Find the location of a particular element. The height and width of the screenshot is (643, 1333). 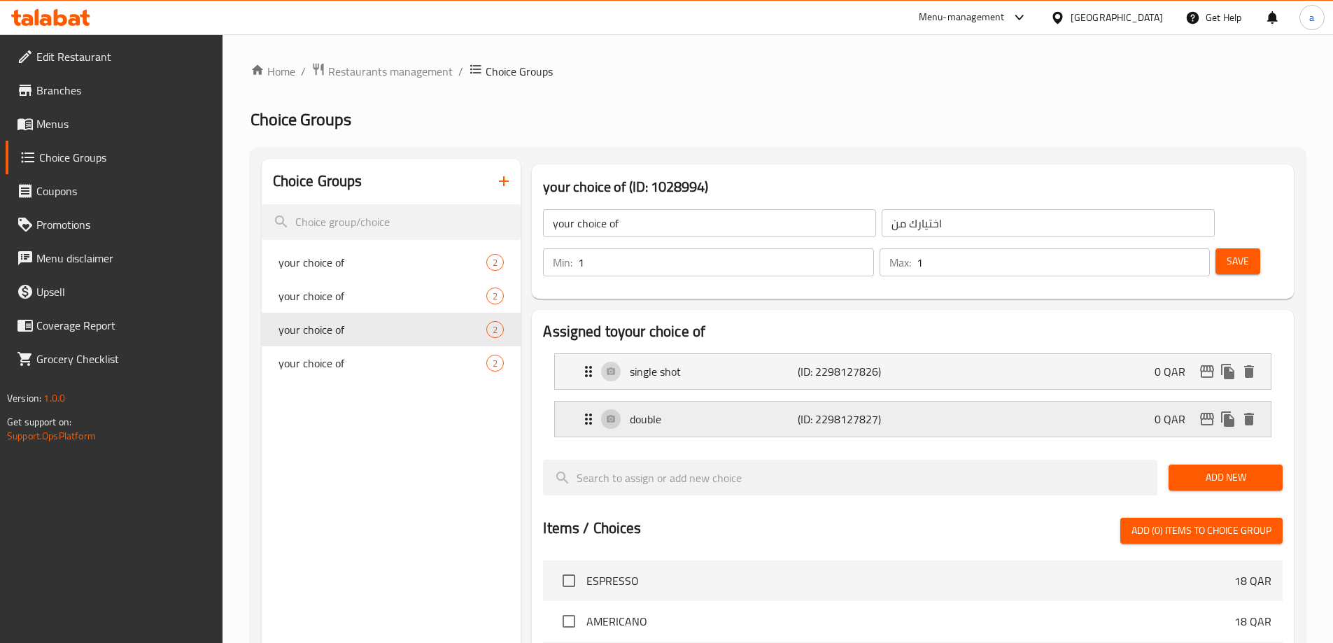

p: Max: is located at coordinates (900, 262).